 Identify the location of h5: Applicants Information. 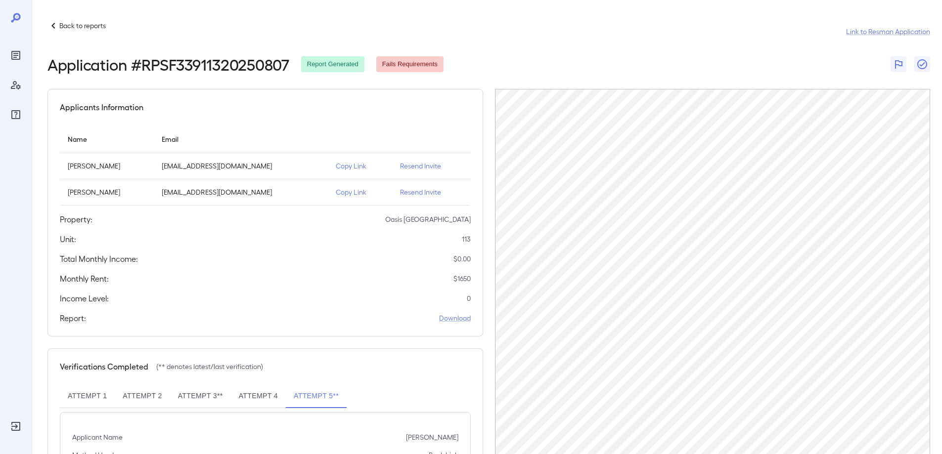
(101, 107).